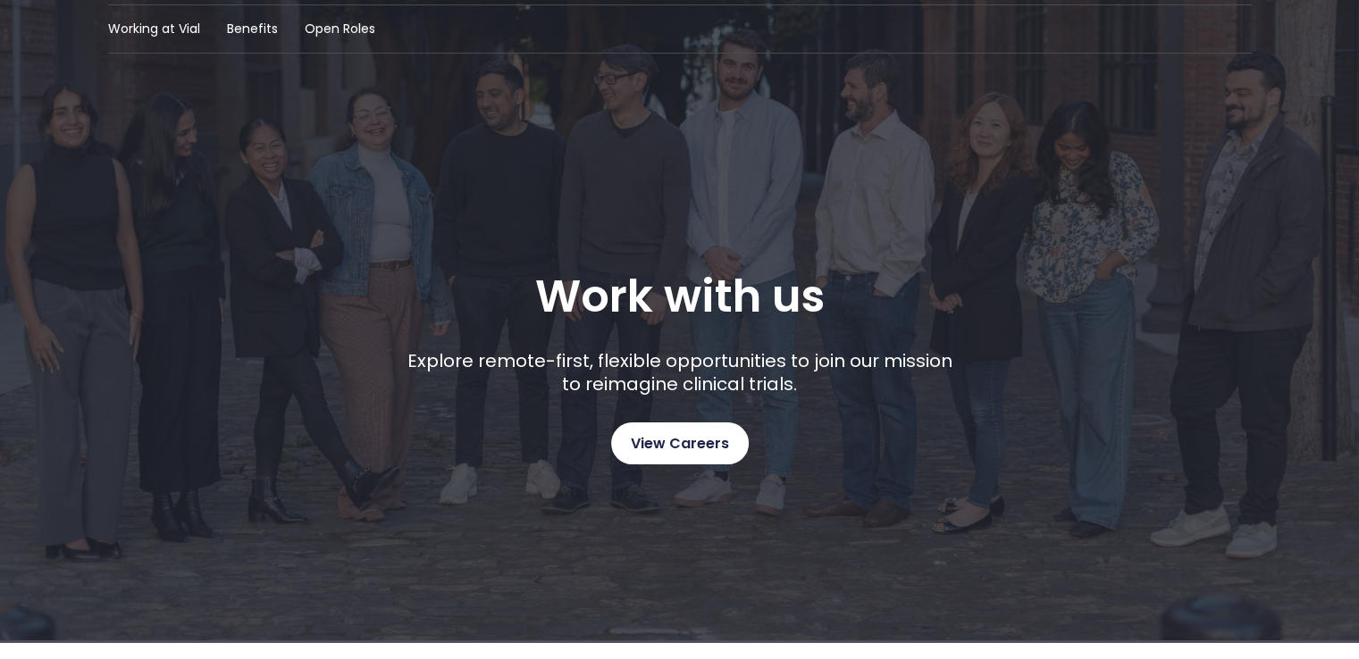 This screenshot has width=1359, height=659. Describe the element at coordinates (340, 29) in the screenshot. I see `span: Open Roles` at that location.